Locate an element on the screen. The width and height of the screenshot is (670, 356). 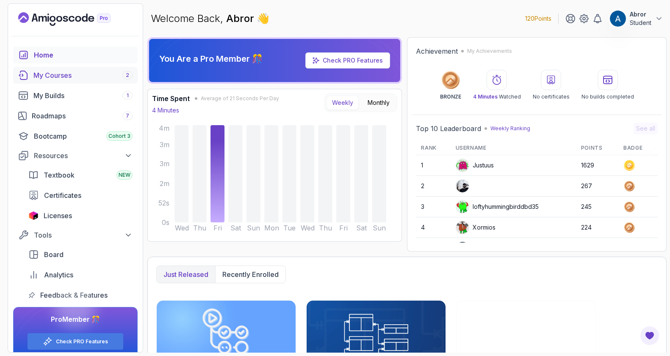
td: 245 is located at coordinates (597, 207).